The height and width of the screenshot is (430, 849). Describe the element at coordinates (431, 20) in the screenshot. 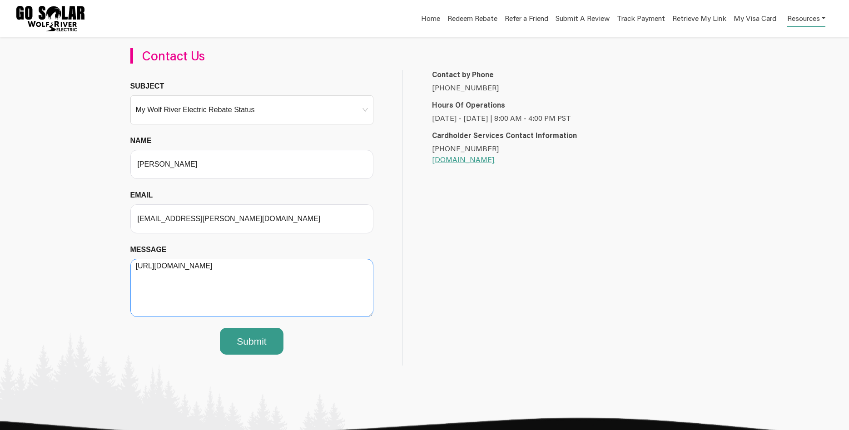

I see `a: Home` at that location.